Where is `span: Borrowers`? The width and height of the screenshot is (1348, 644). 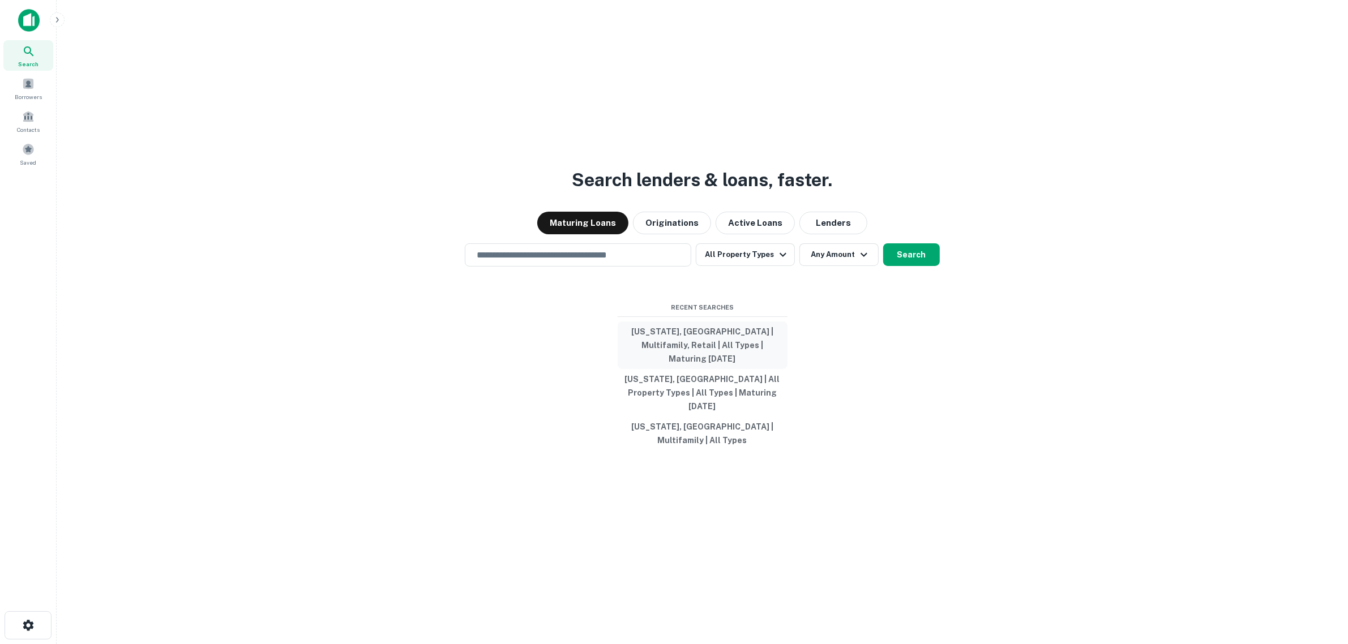 span: Borrowers is located at coordinates (28, 97).